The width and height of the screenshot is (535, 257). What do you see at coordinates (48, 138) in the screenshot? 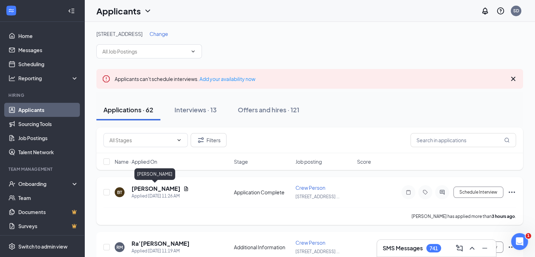
I see `a: Job Postings` at bounding box center [48, 138].